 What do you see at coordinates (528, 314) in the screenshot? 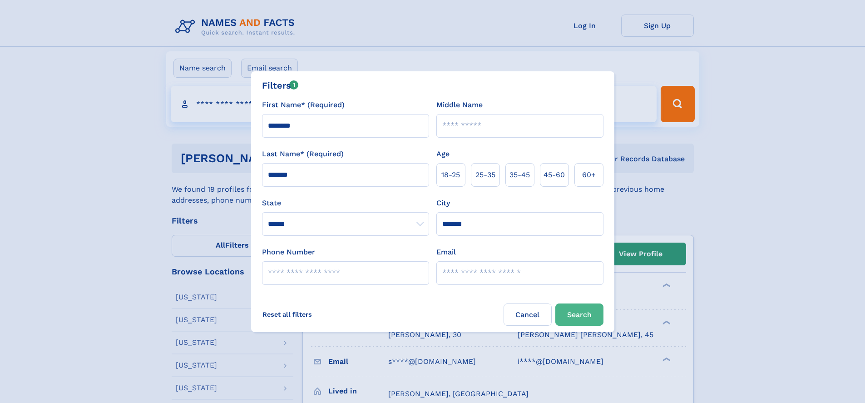
I see `label: Cancel` at bounding box center [528, 314].